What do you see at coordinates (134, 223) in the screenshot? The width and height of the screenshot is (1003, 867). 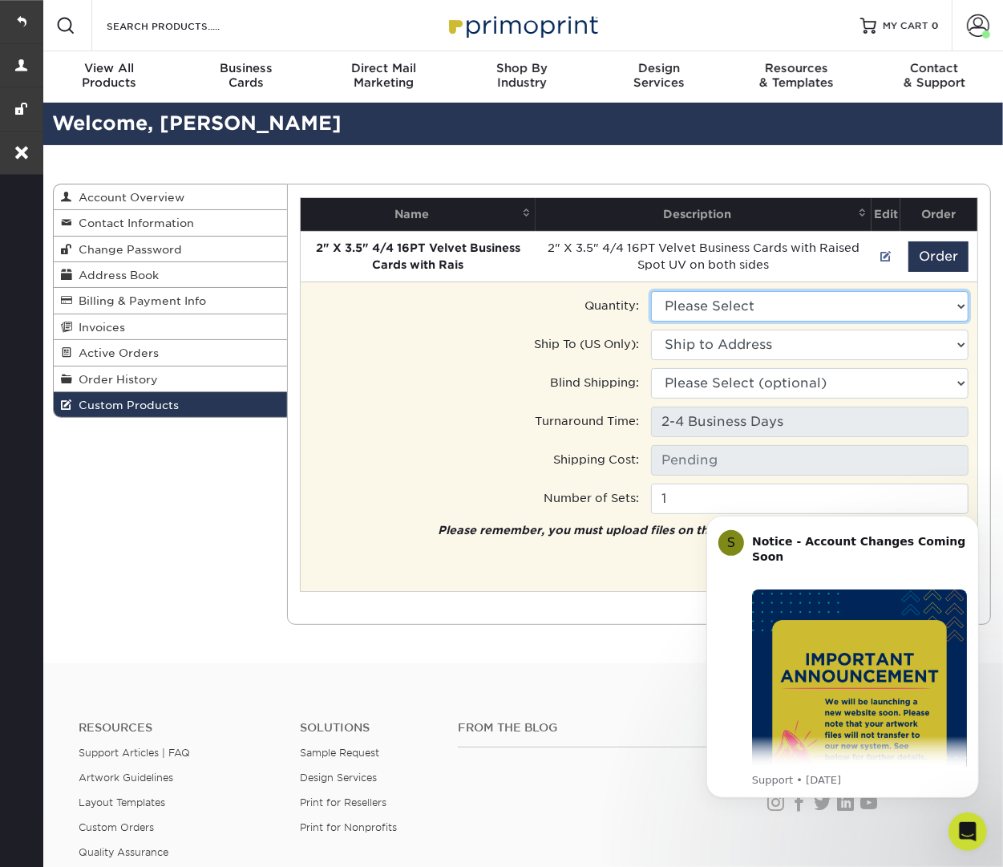 I see `span: Contact Information` at bounding box center [134, 223].